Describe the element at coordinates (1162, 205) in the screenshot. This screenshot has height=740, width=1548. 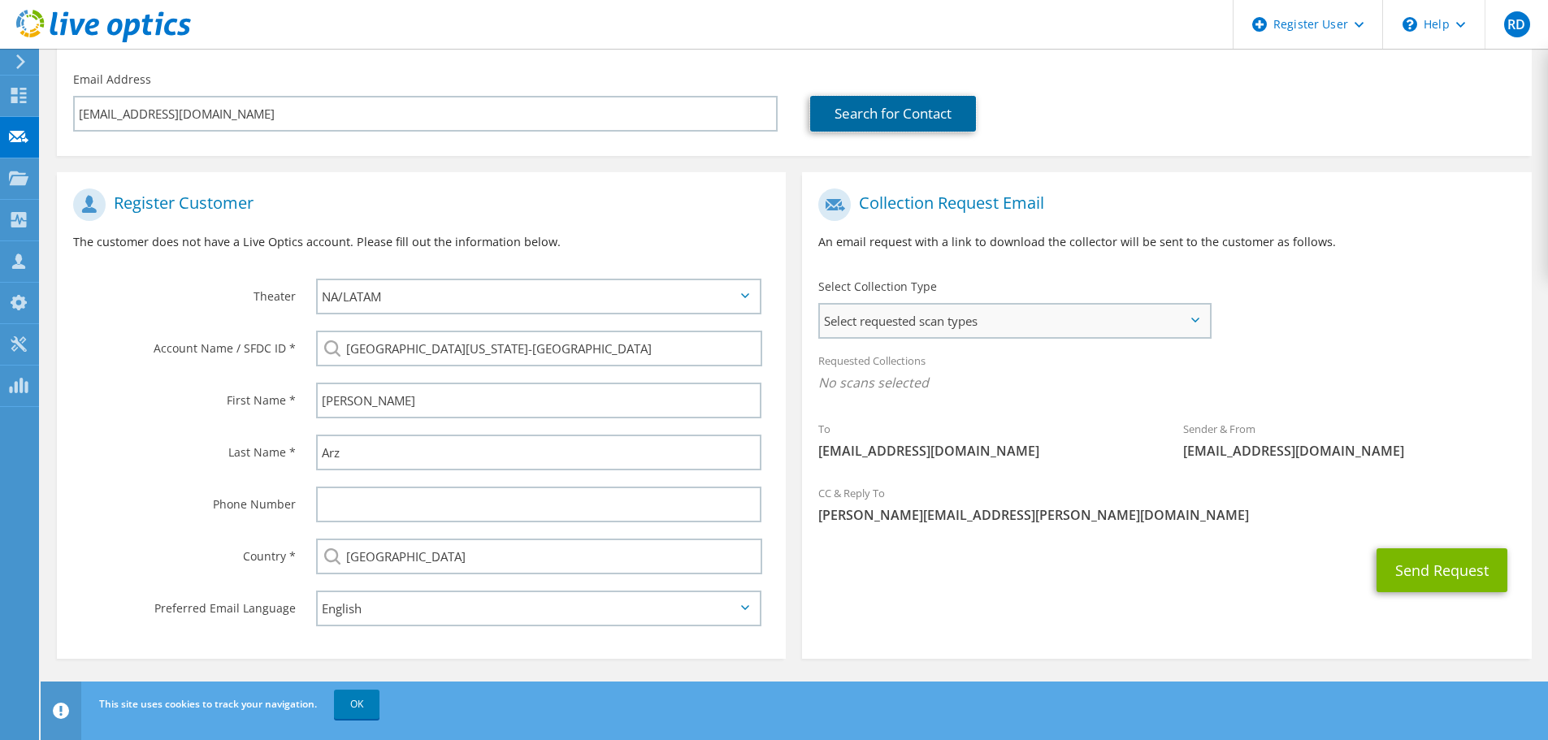
I see `h1: Collection Request Email` at that location.